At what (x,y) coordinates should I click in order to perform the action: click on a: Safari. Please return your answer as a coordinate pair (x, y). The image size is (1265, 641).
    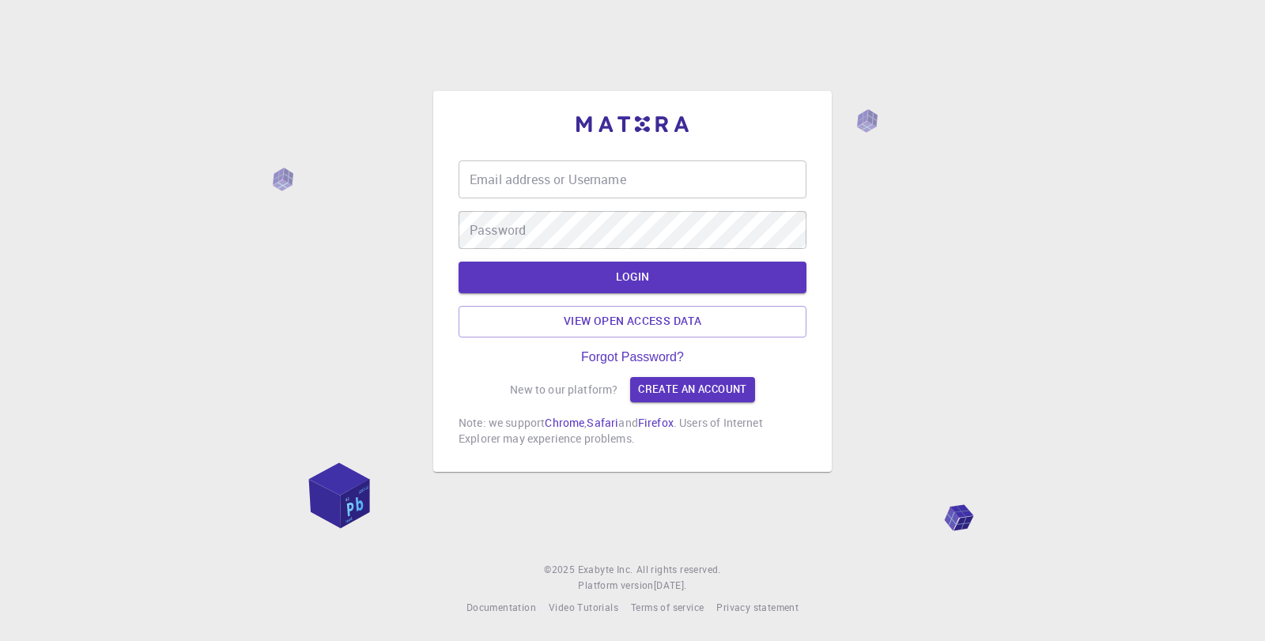
    Looking at the image, I should click on (603, 422).